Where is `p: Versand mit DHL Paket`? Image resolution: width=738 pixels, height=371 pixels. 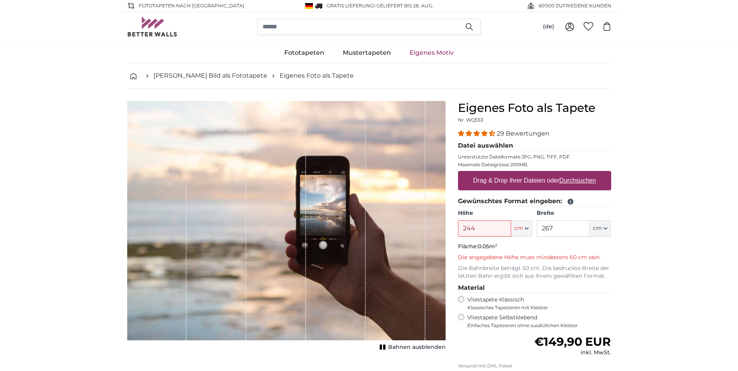 p: Versand mit DHL Paket is located at coordinates (535, 366).